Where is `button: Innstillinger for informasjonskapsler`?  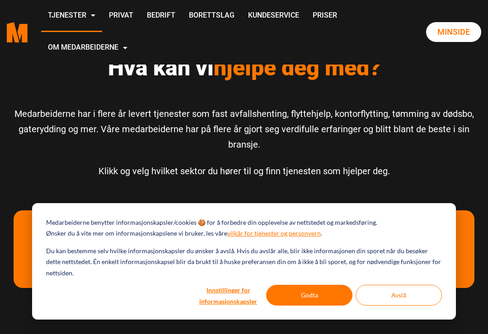
button: Innstillinger for informasjonskapsler is located at coordinates (228, 296).